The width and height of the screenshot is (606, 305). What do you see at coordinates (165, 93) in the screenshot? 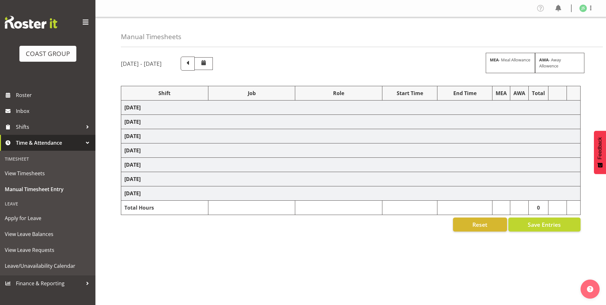
I see `div: Shift` at bounding box center [165, 93].